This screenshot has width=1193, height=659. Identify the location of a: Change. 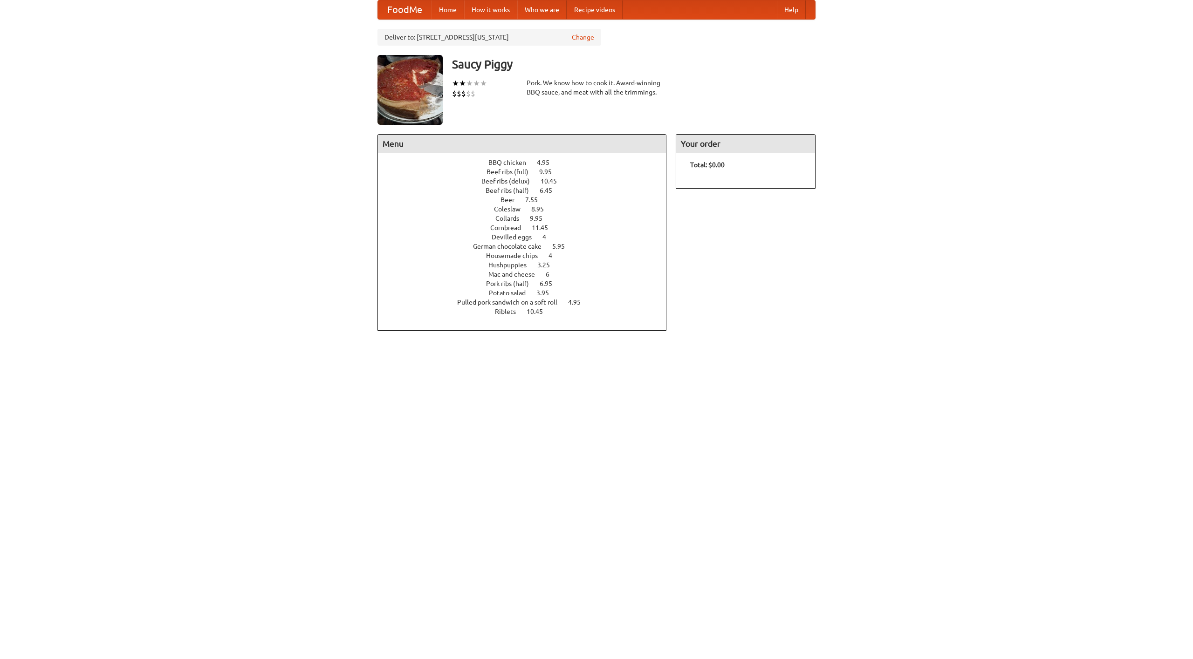
(583, 37).